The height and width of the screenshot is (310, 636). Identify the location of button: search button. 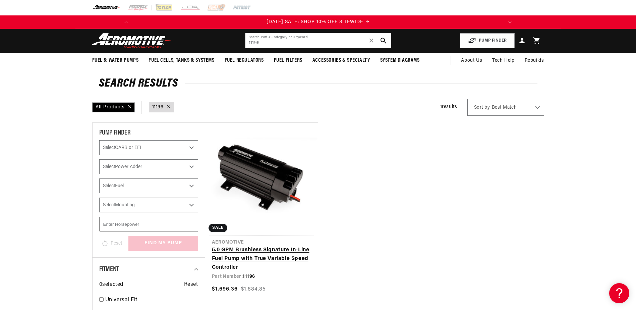
(384, 41).